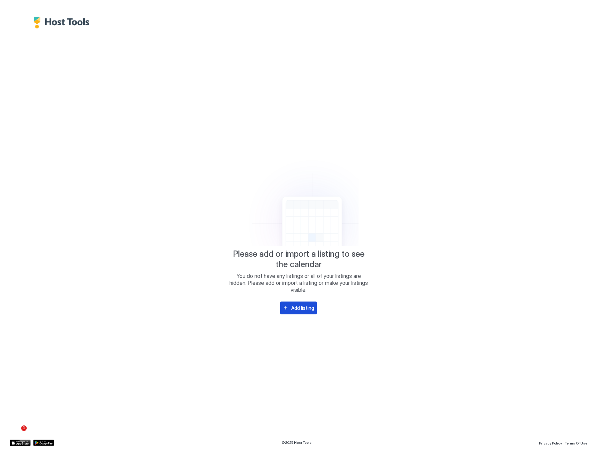 The image size is (597, 449). What do you see at coordinates (20, 443) in the screenshot?
I see `a: App Store` at bounding box center [20, 443].